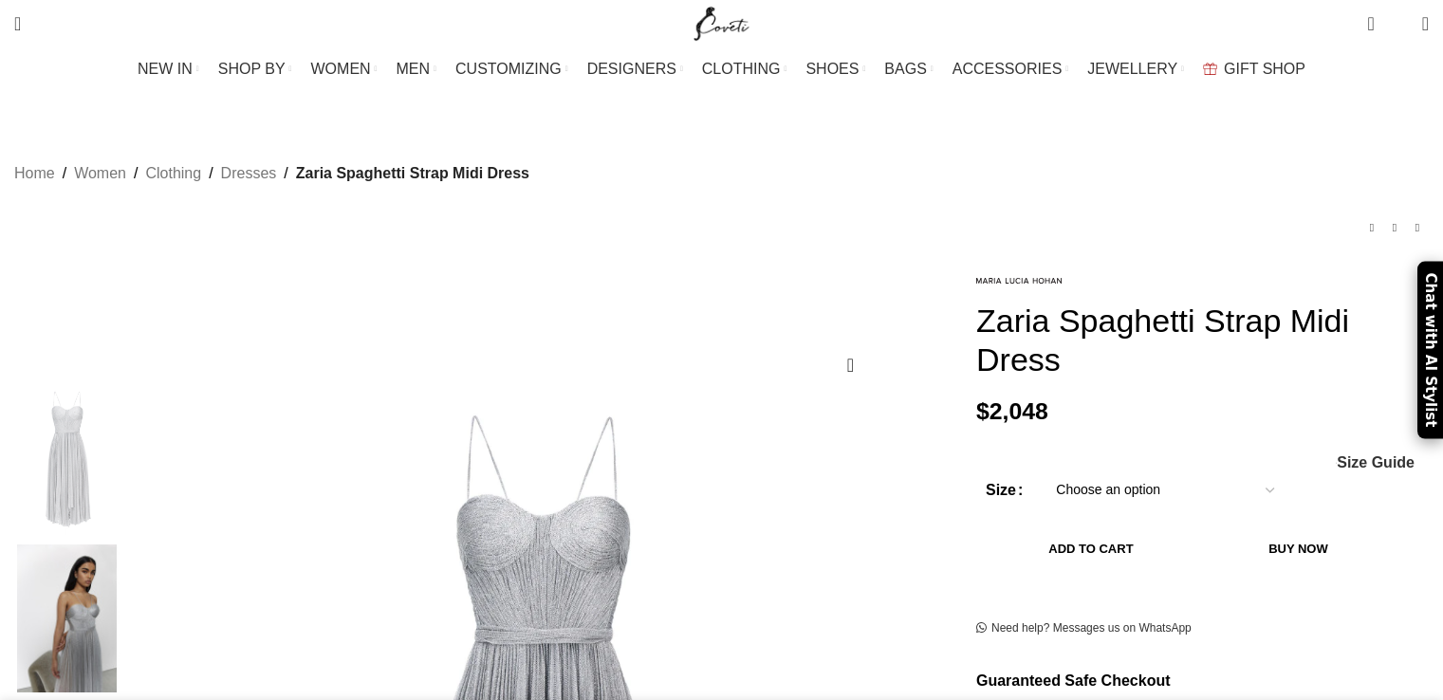  I want to click on span: DESIGNERS, so click(632, 68).